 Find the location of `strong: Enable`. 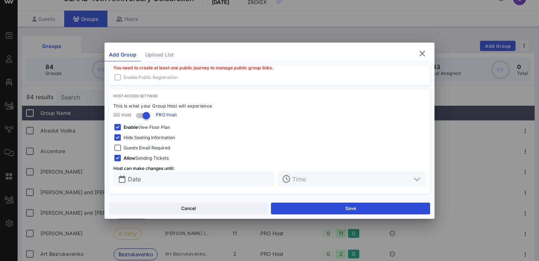

strong: Enable is located at coordinates (130, 127).